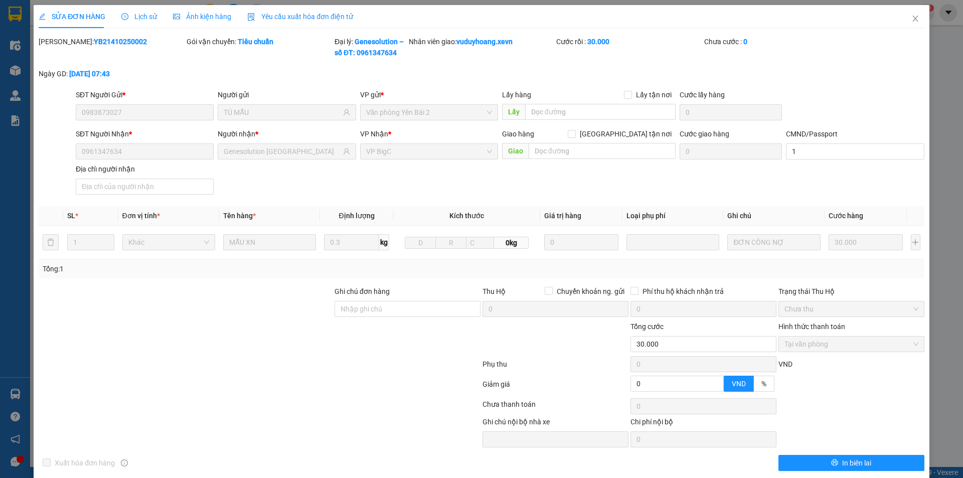 This screenshot has width=963, height=478. I want to click on div: Tổng: 1, so click(207, 269).